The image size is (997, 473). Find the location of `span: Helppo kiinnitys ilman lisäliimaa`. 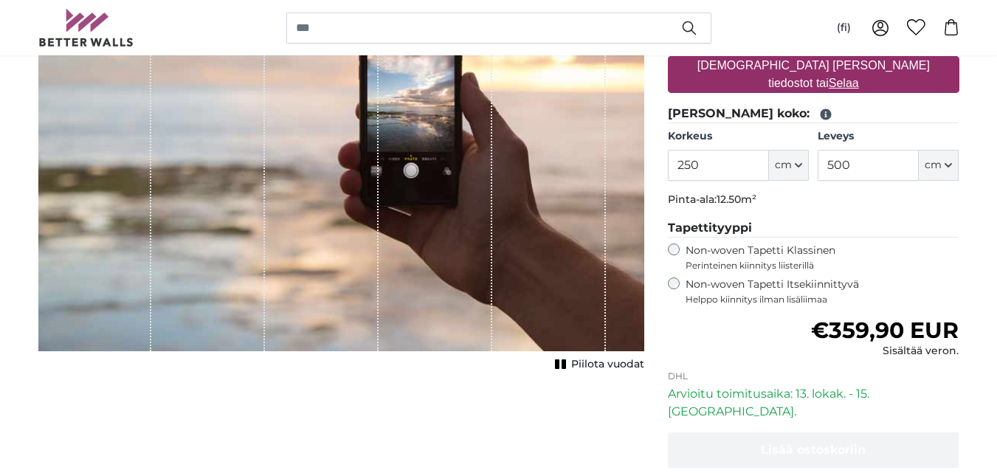

span: Helppo kiinnitys ilman lisäliimaa is located at coordinates (822, 300).